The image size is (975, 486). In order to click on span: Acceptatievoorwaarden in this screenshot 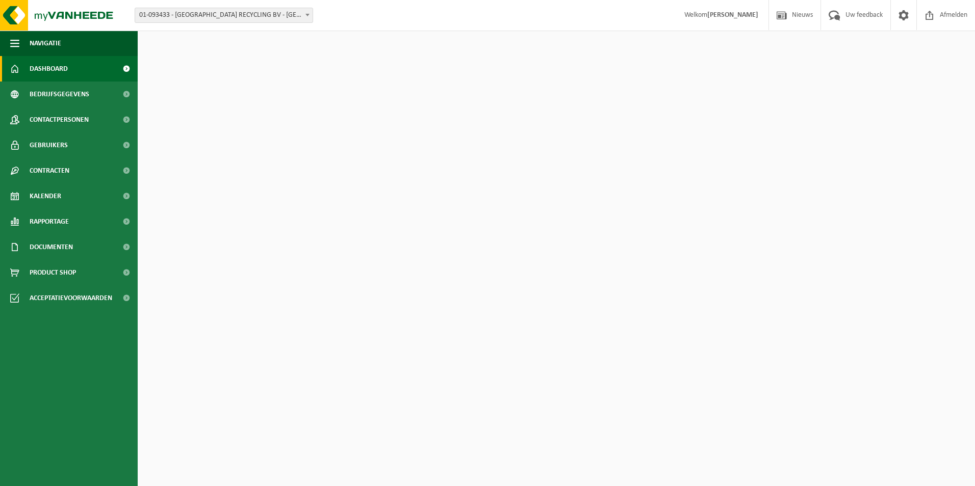, I will do `click(71, 298)`.